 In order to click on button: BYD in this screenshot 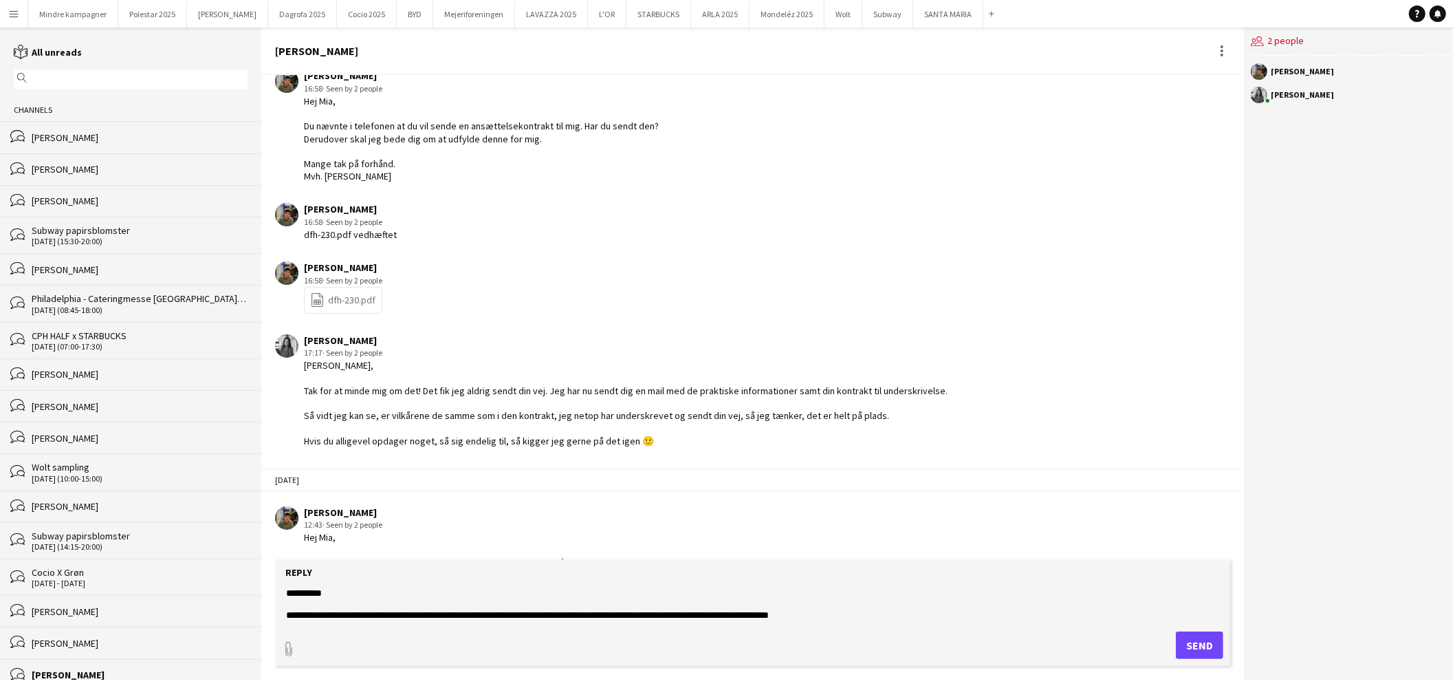, I will do `click(415, 14)`.